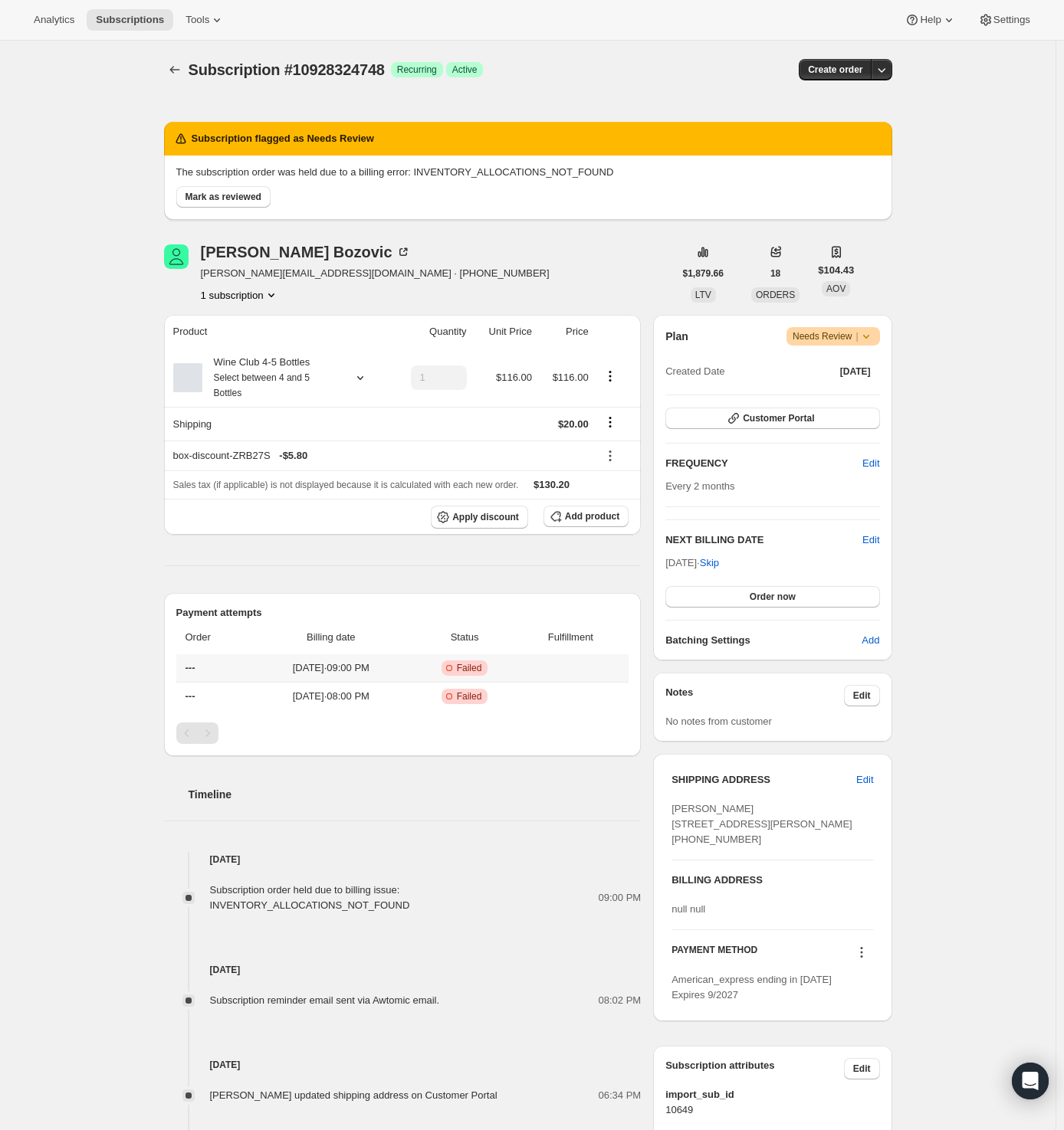 The width and height of the screenshot is (1064, 1130). Describe the element at coordinates (714, 954) in the screenshot. I see `h3: PAYMENT METHOD` at that location.